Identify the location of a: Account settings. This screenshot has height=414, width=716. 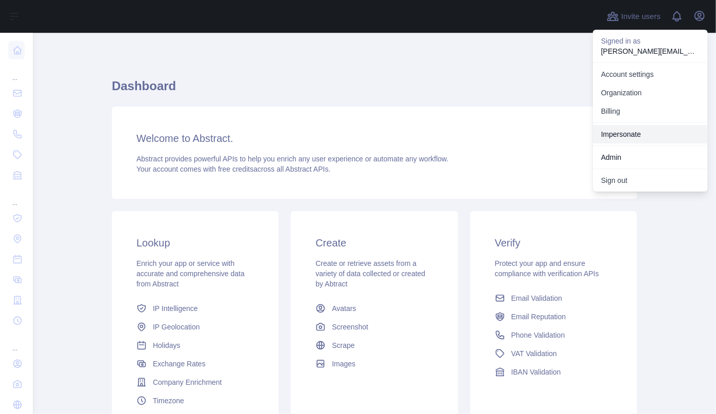
(650, 74).